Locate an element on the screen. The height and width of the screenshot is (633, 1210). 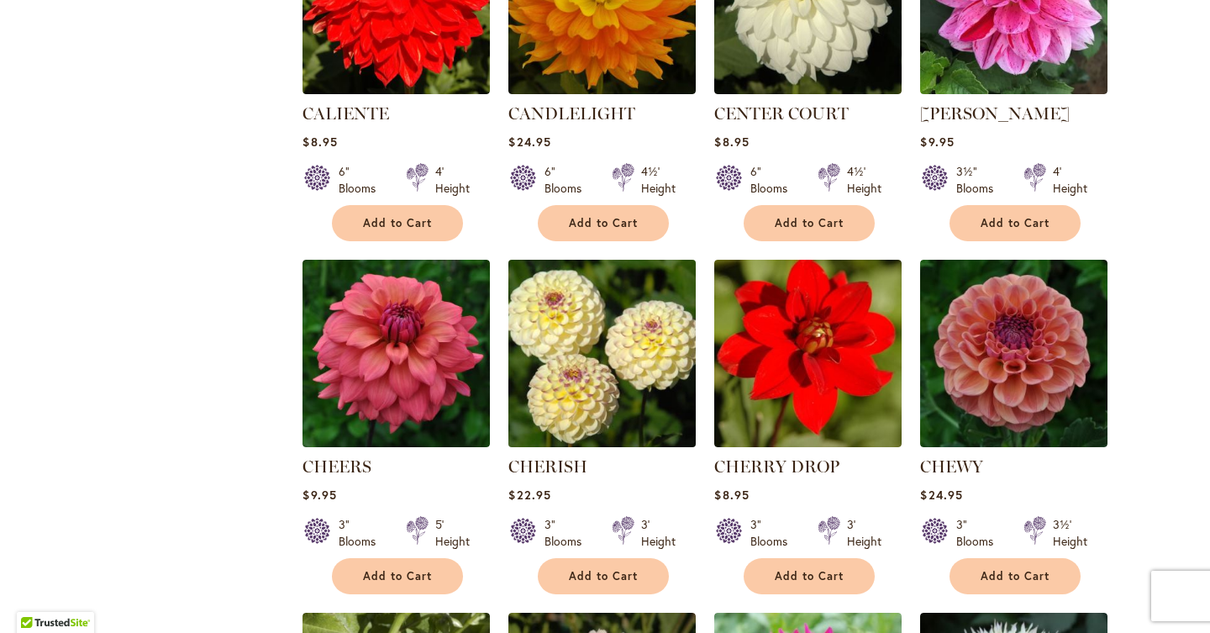
div: 3½' Height is located at coordinates (1070, 533).